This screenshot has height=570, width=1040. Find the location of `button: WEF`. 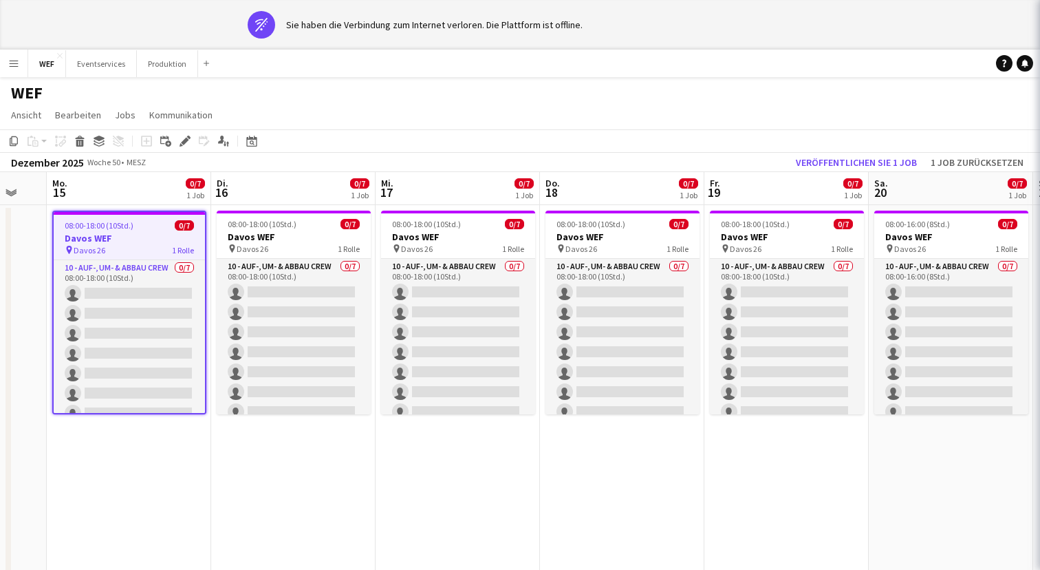

button: WEF is located at coordinates (47, 63).